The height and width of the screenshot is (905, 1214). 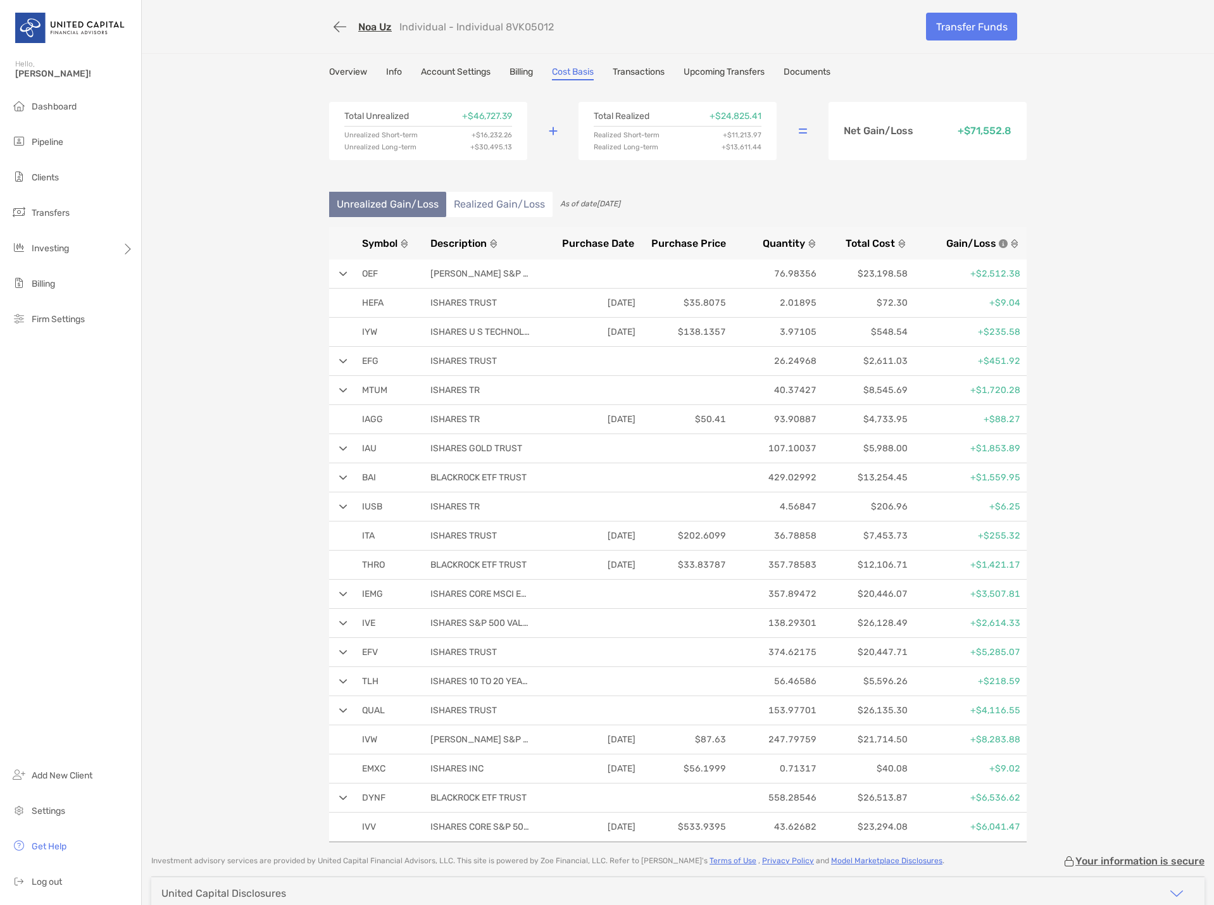 I want to click on p: $26,128.49, so click(x=864, y=623).